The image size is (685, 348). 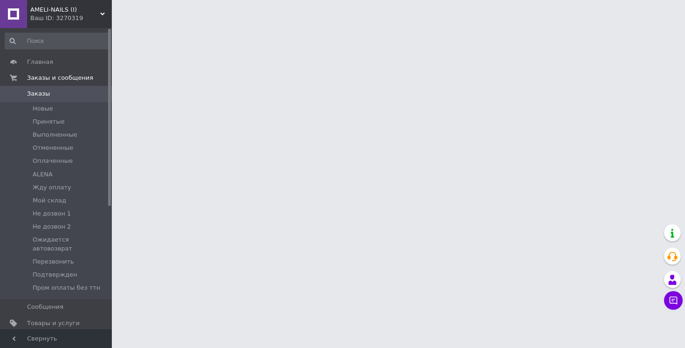 What do you see at coordinates (674, 300) in the screenshot?
I see `button: Чат с покупателем` at bounding box center [674, 300].